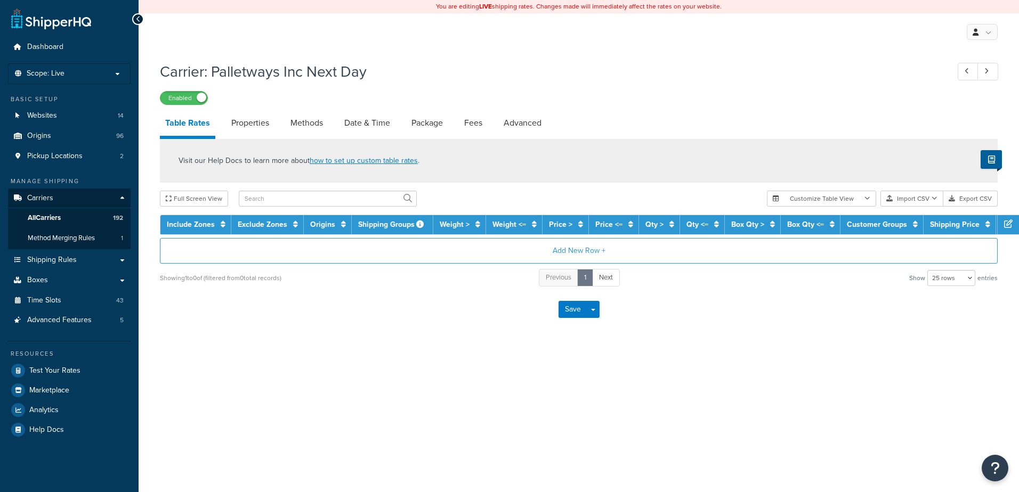 The width and height of the screenshot is (1019, 492). Describe the element at coordinates (44, 410) in the screenshot. I see `span: Analytics` at that location.